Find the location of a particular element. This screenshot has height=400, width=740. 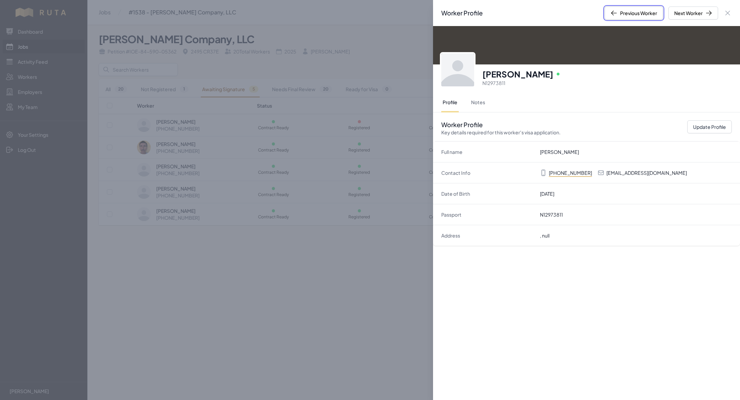

button: Update Profile is located at coordinates (710, 127).